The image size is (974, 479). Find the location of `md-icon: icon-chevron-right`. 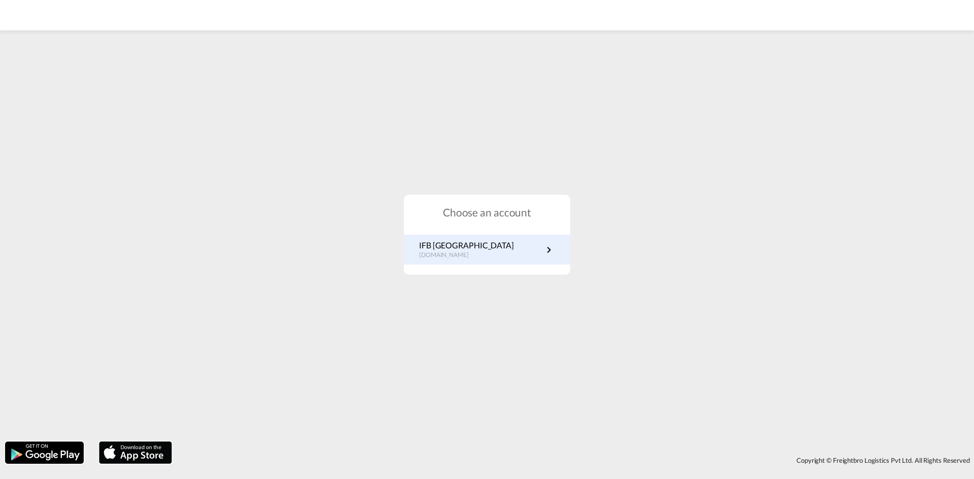

md-icon: icon-chevron-right is located at coordinates (549, 250).